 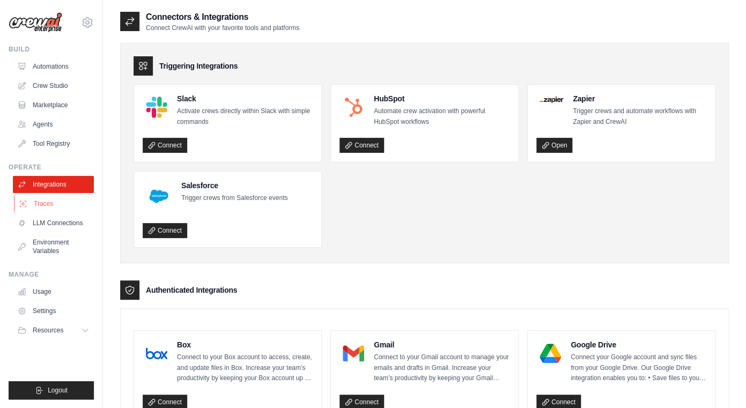 I want to click on img: Gmail Logo, so click(x=353, y=353).